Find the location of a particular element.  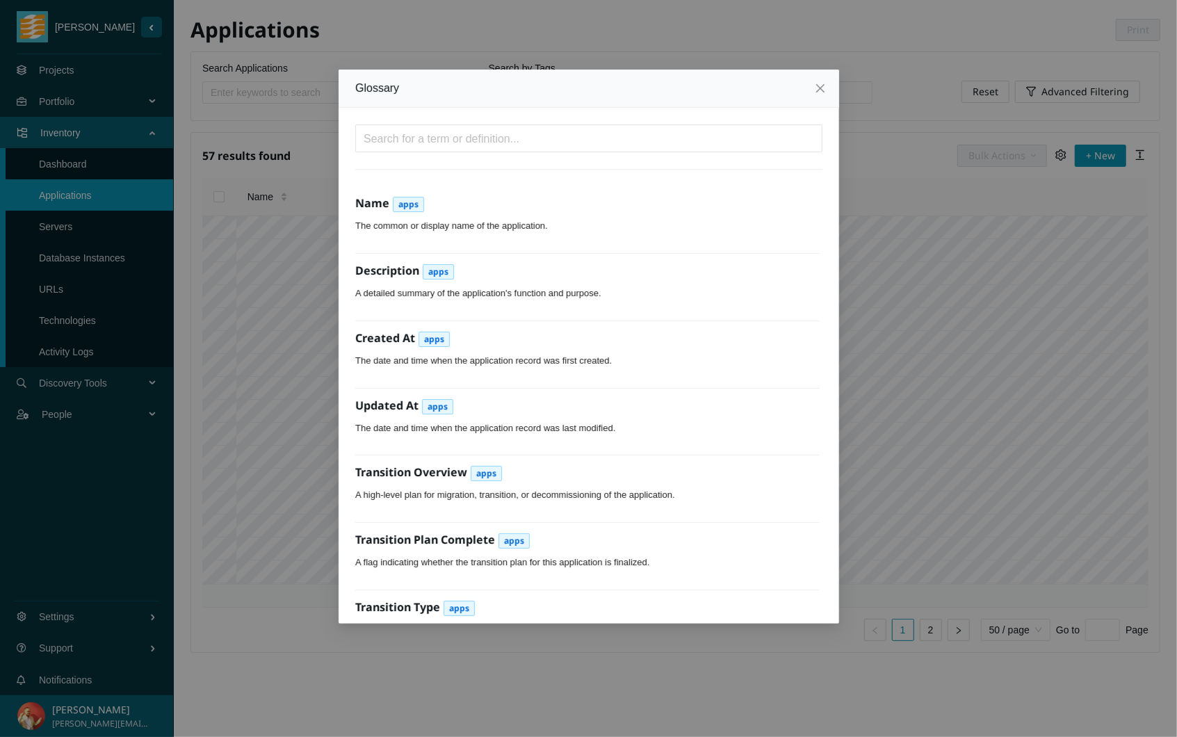

p: The date and time when the application record was first created. is located at coordinates (587, 361).